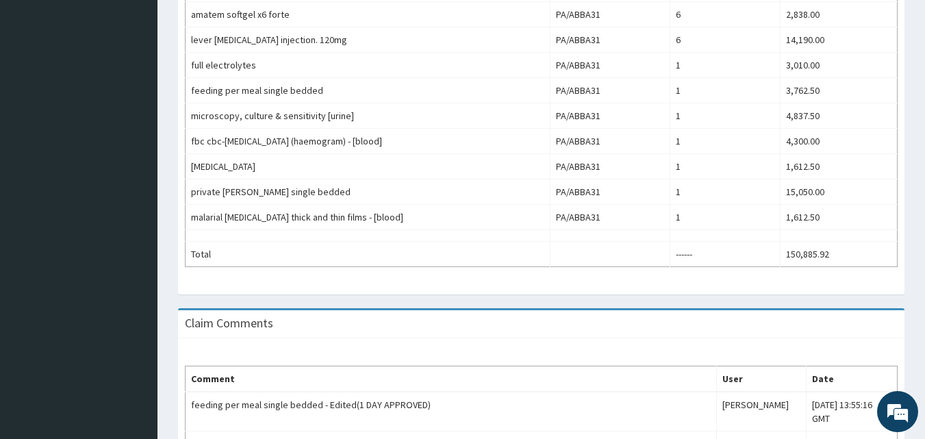 This screenshot has width=925, height=439. Describe the element at coordinates (839, 254) in the screenshot. I see `td: 150,885.92` at that location.